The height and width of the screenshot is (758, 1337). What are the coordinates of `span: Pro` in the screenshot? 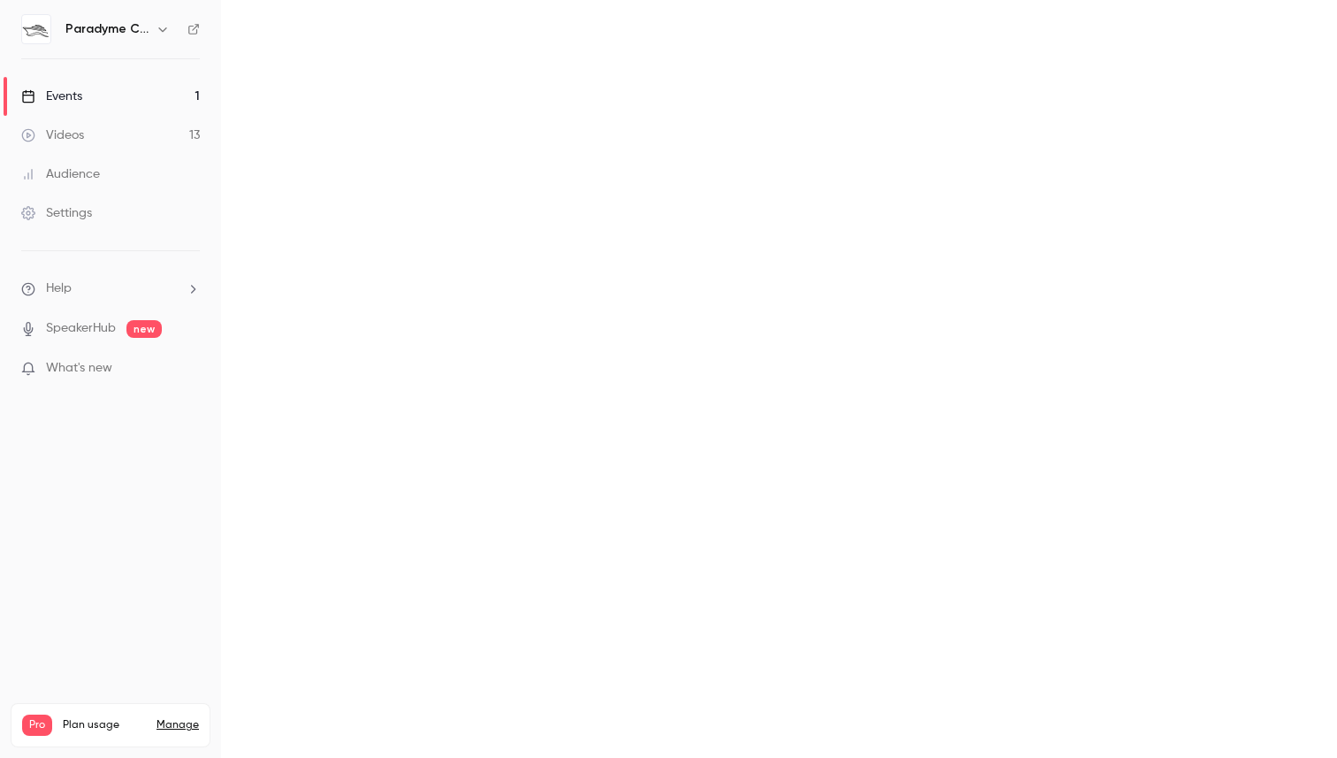 It's located at (37, 725).